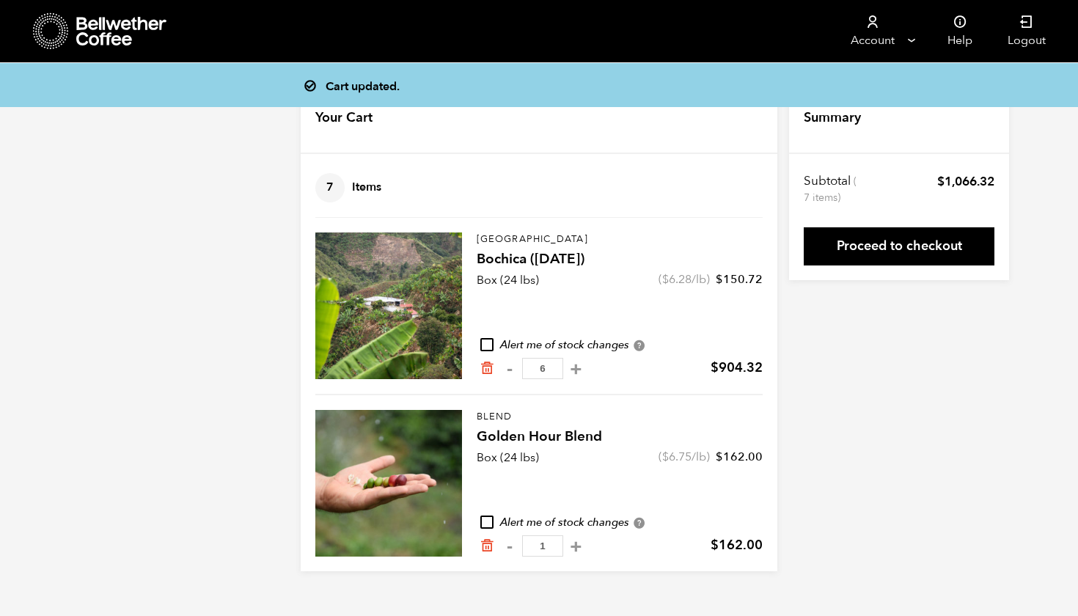 Image resolution: width=1078 pixels, height=616 pixels. Describe the element at coordinates (966, 181) in the screenshot. I see `bdi: 1,066.32` at that location.